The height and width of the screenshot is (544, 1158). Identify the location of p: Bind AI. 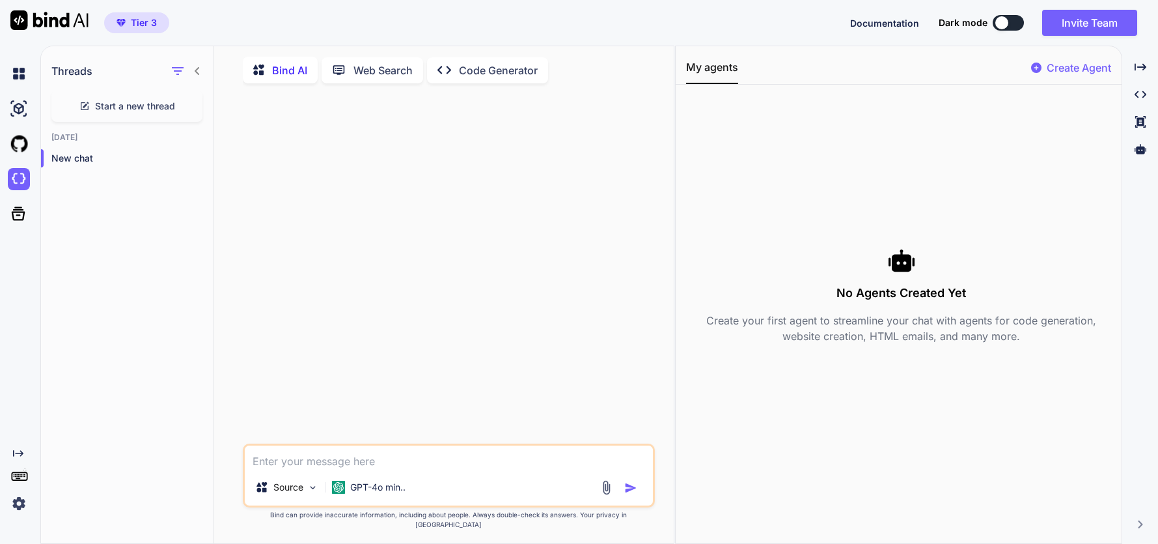
(290, 70).